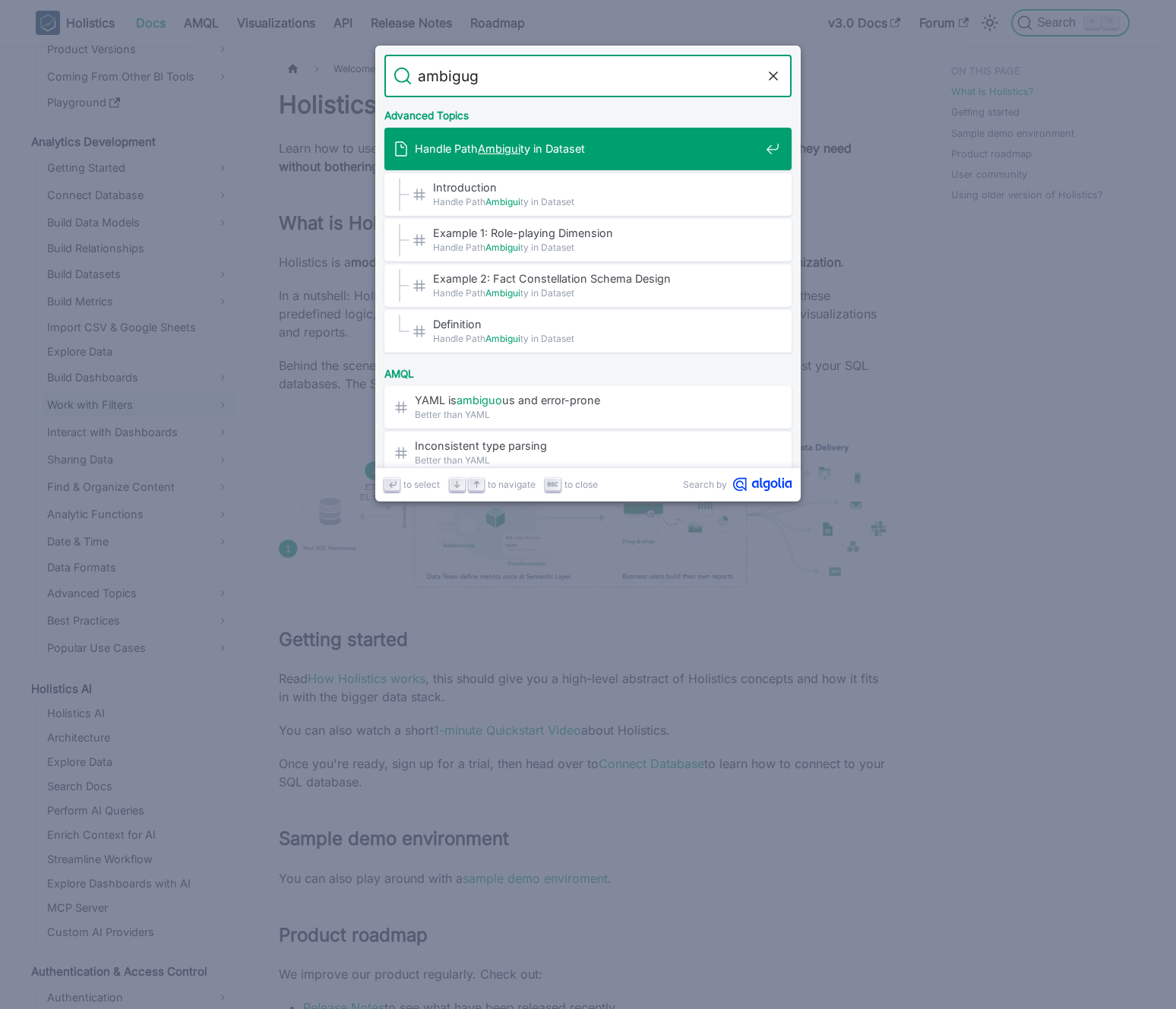  I want to click on span: Search by, so click(705, 483).